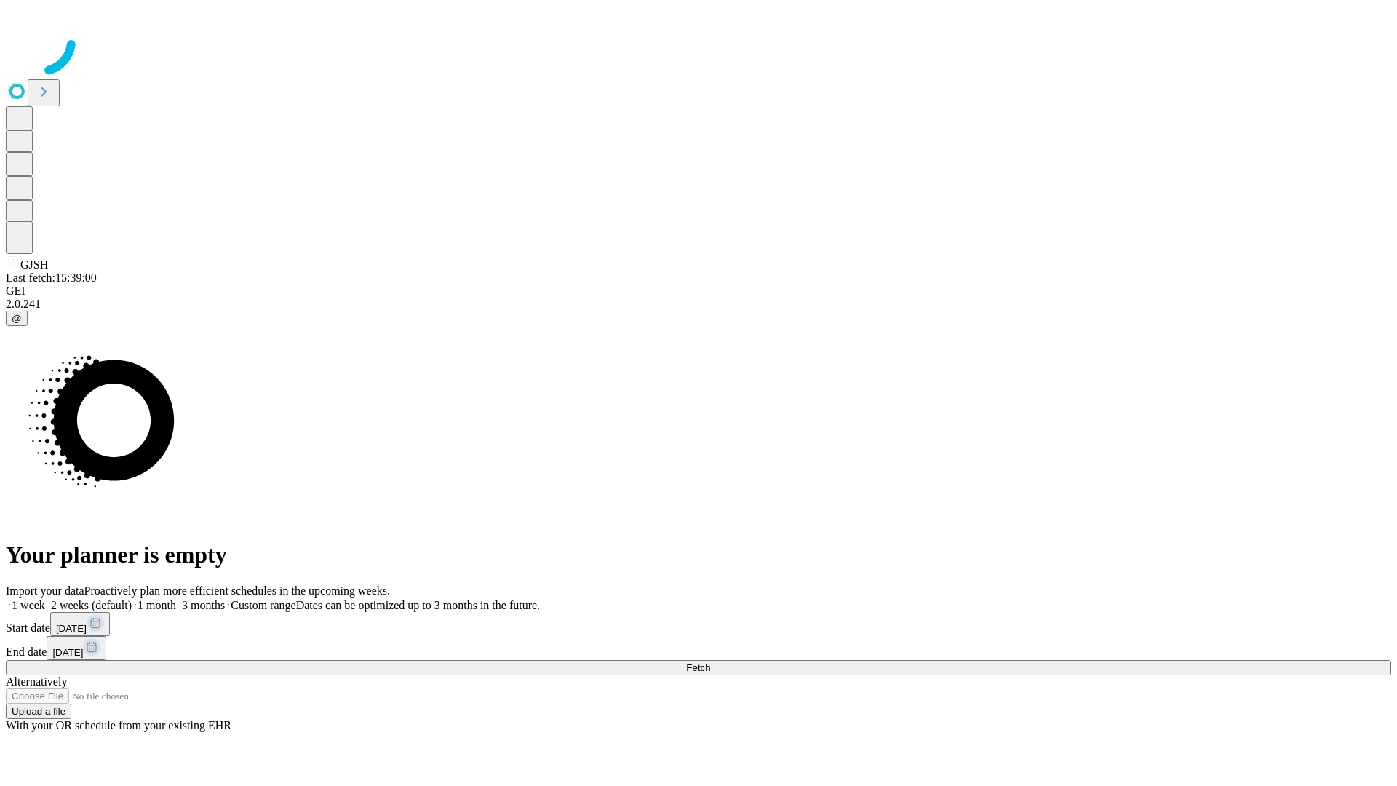 The width and height of the screenshot is (1397, 786). Describe the element at coordinates (699, 304) in the screenshot. I see `div: 2.0.241` at that location.